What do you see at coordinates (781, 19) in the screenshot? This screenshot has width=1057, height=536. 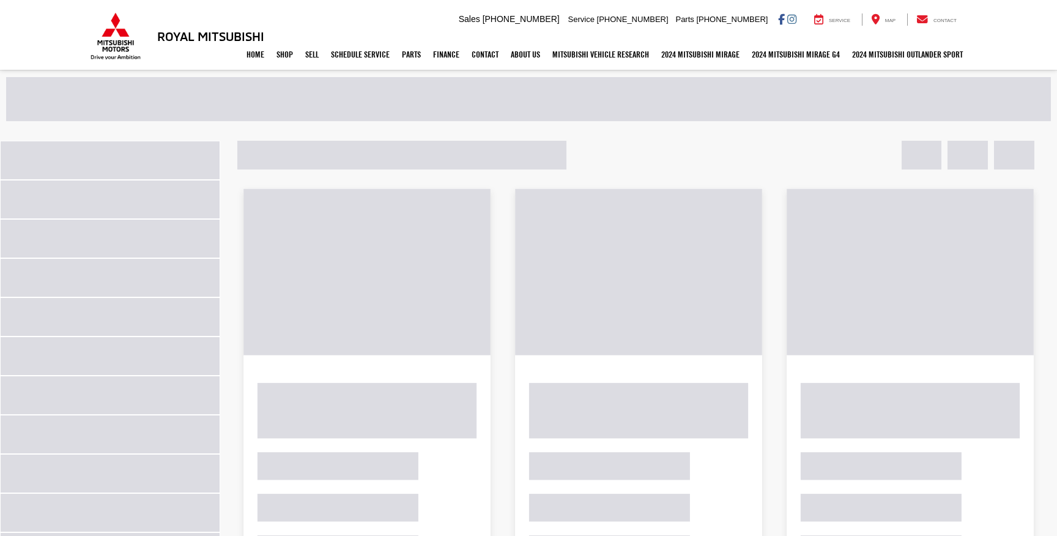 I see `a: Facebook: Click to visit our Facebook page` at bounding box center [781, 19].